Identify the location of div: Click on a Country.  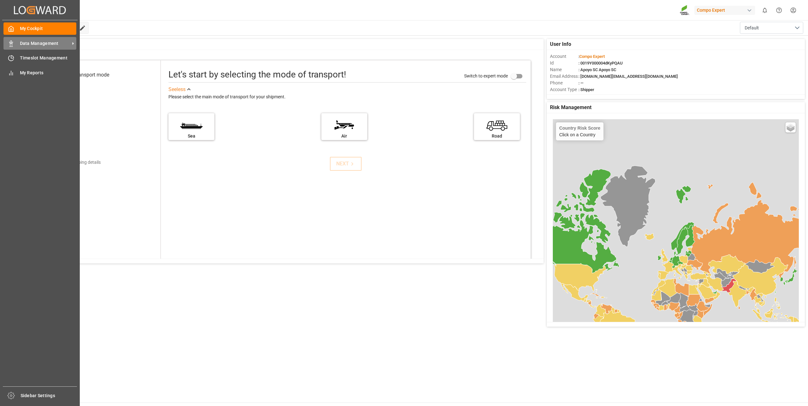
(579, 131).